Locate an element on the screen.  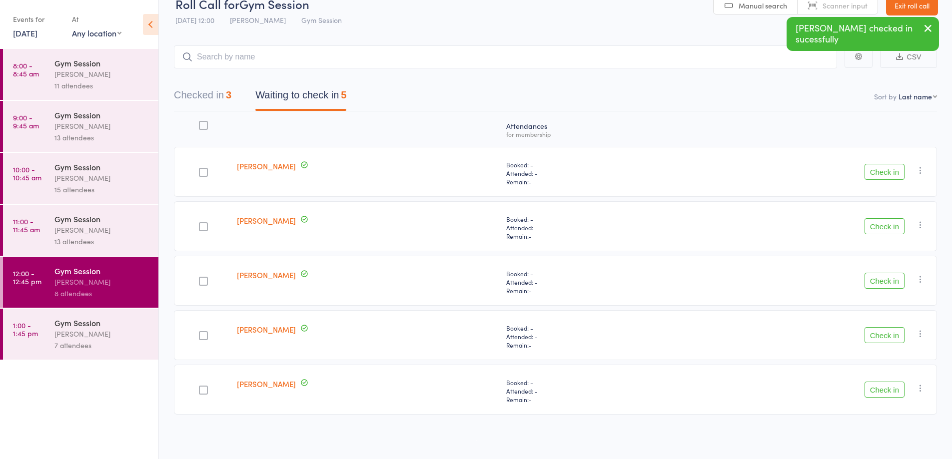
button: Checked in3 is located at coordinates (202, 97).